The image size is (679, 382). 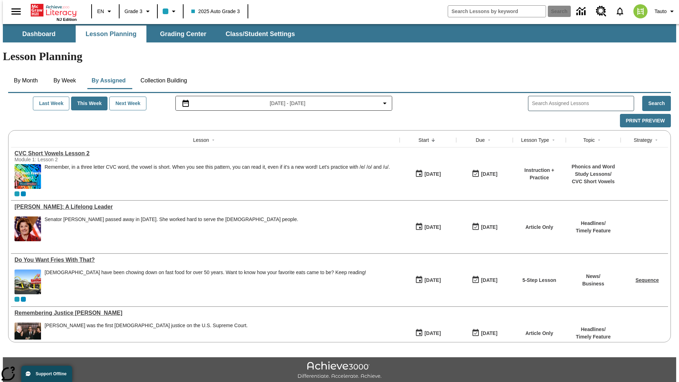 What do you see at coordinates (497, 11) in the screenshot?
I see `input: search field` at bounding box center [497, 11].